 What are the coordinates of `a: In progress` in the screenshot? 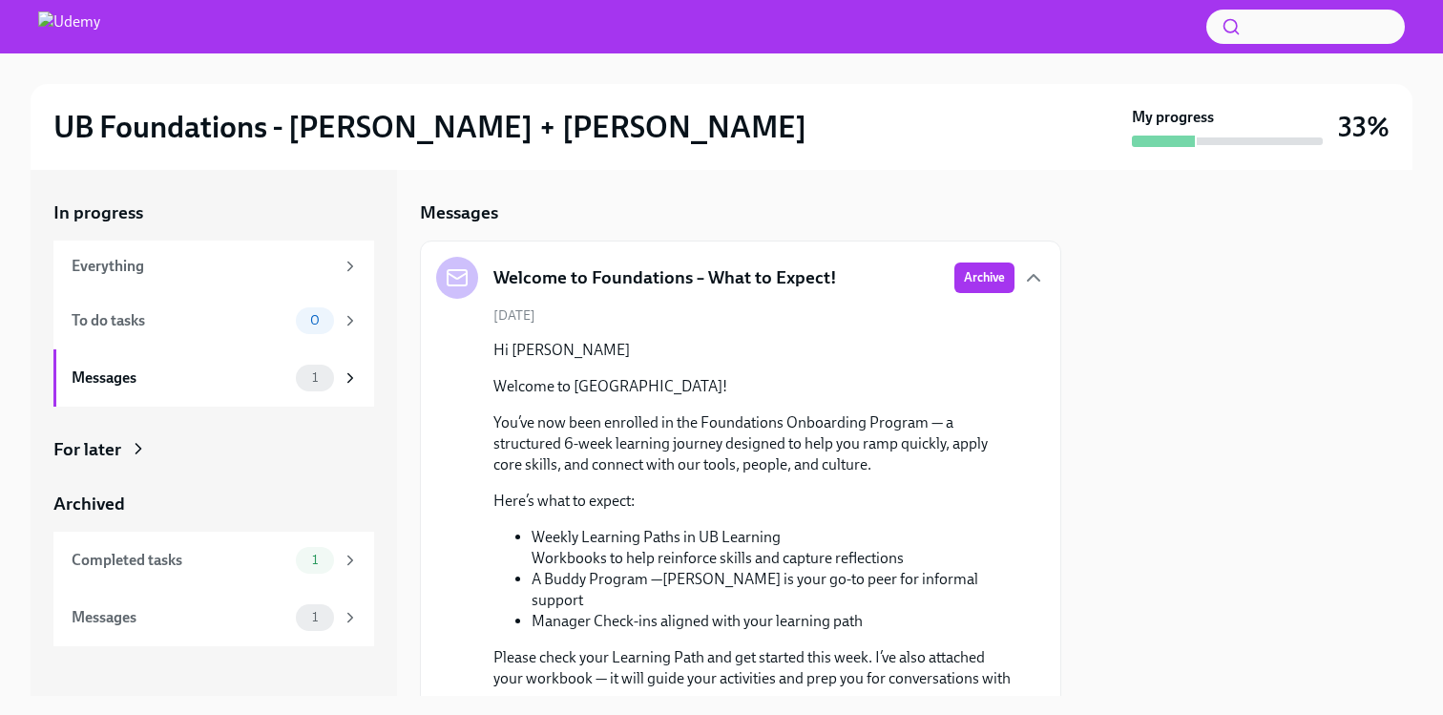 It's located at (214, 213).